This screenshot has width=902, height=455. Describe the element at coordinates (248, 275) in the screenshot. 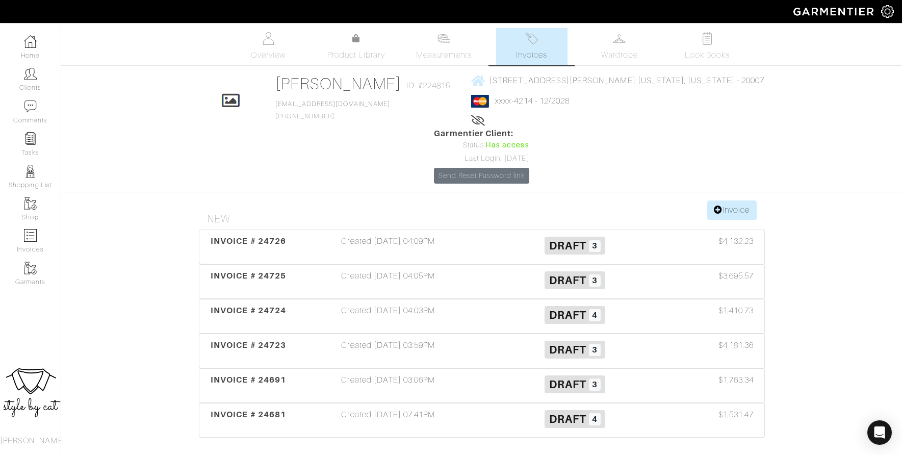

I see `span: INVOICE # 24725` at that location.